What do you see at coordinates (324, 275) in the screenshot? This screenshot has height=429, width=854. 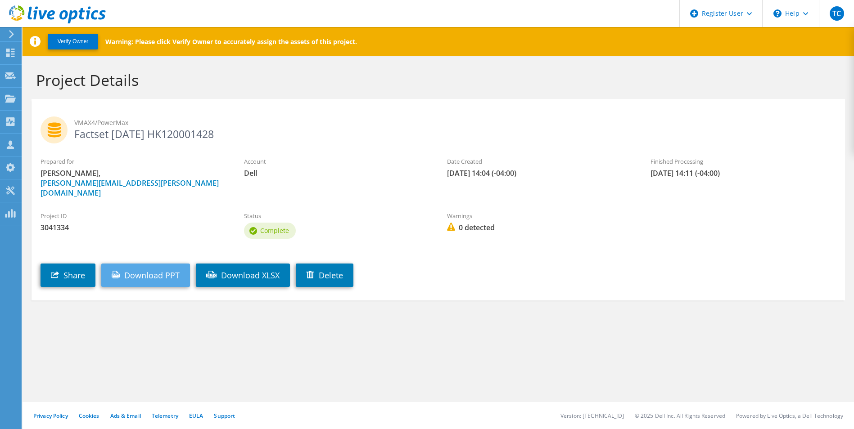 I see `a: Delete` at bounding box center [324, 275].